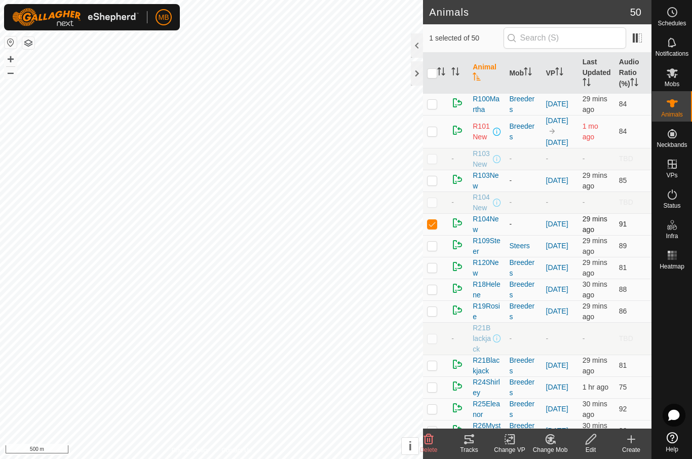 Image resolution: width=692 pixels, height=459 pixels. I want to click on img: Gallagher Logo, so click(75, 17).